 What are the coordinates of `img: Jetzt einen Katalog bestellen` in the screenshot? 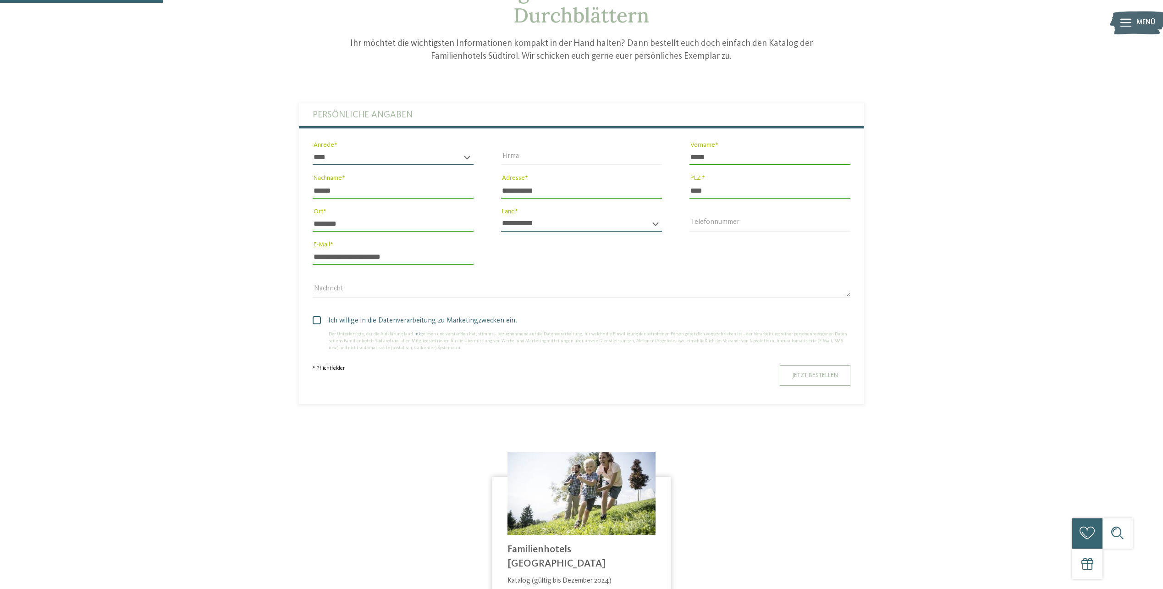 It's located at (581, 493).